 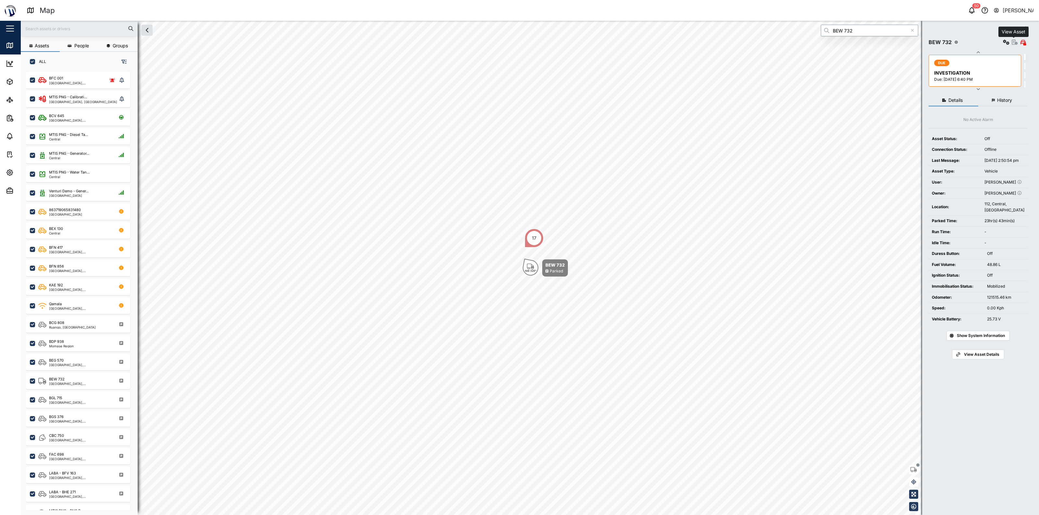 What do you see at coordinates (956, 276) in the screenshot?
I see `div: Ignition Status:` at bounding box center [956, 276].